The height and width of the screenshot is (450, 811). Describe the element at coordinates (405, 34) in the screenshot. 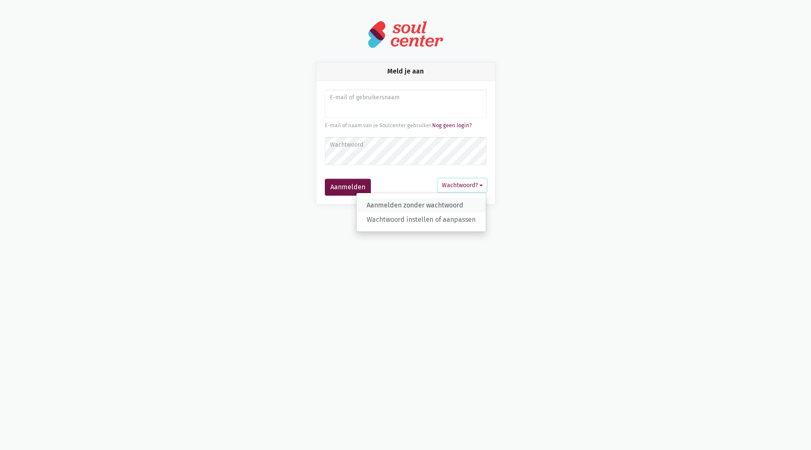

I see `img: logo-soulcenter-full.svg` at that location.